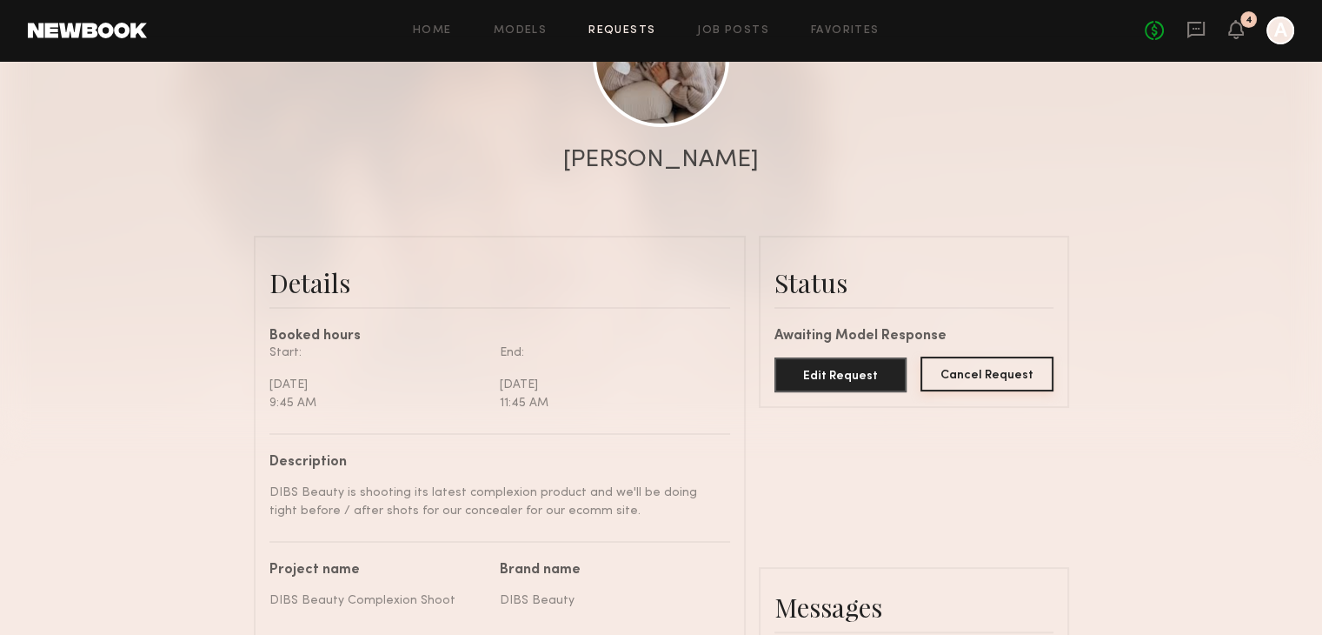 The width and height of the screenshot is (1322, 635). I want to click on a: Requests, so click(622, 30).